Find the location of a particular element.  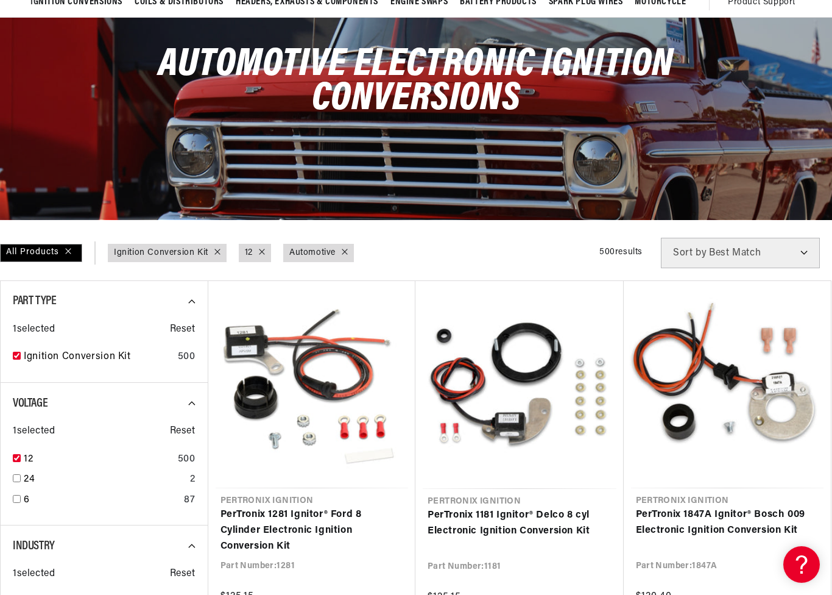

span: Part Type is located at coordinates (34, 301).